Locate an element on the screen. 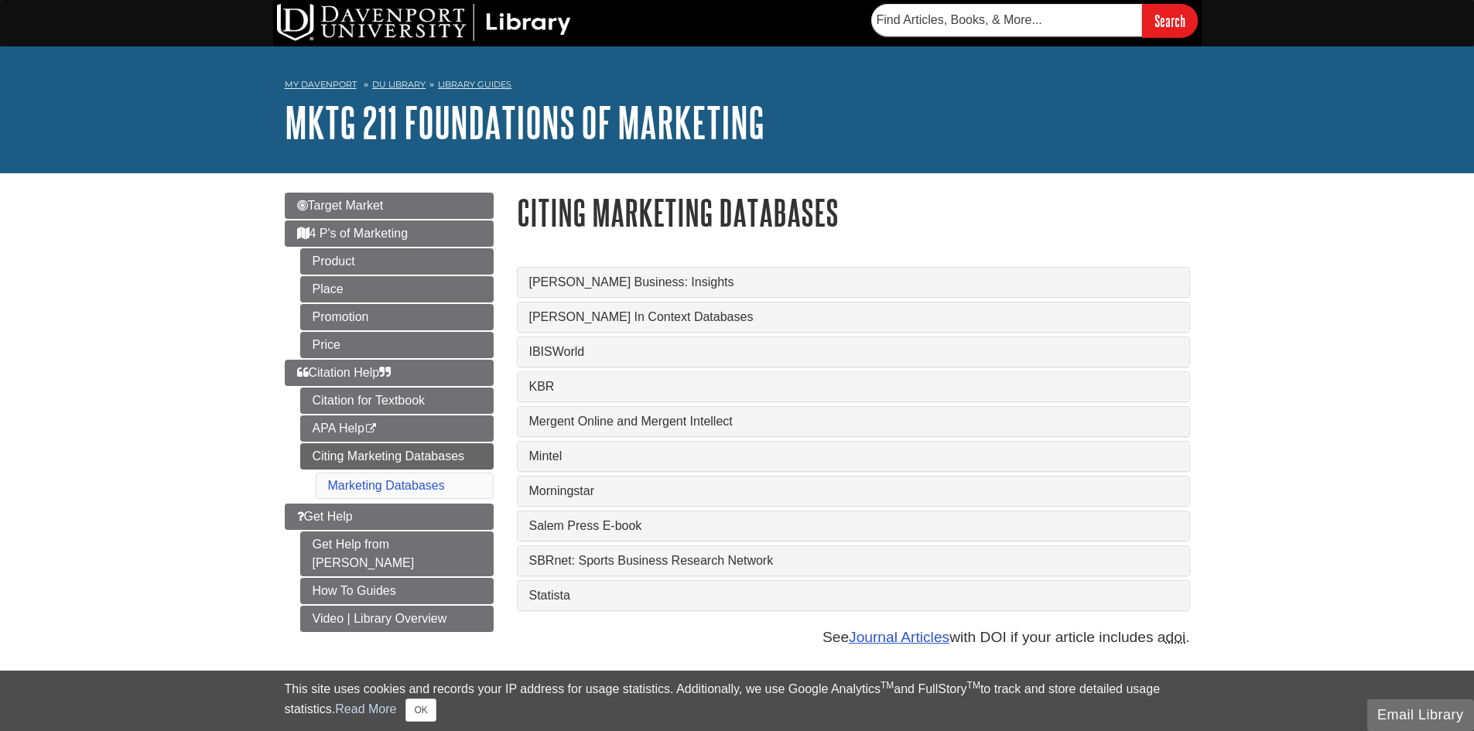  a: DU Library is located at coordinates (398, 84).